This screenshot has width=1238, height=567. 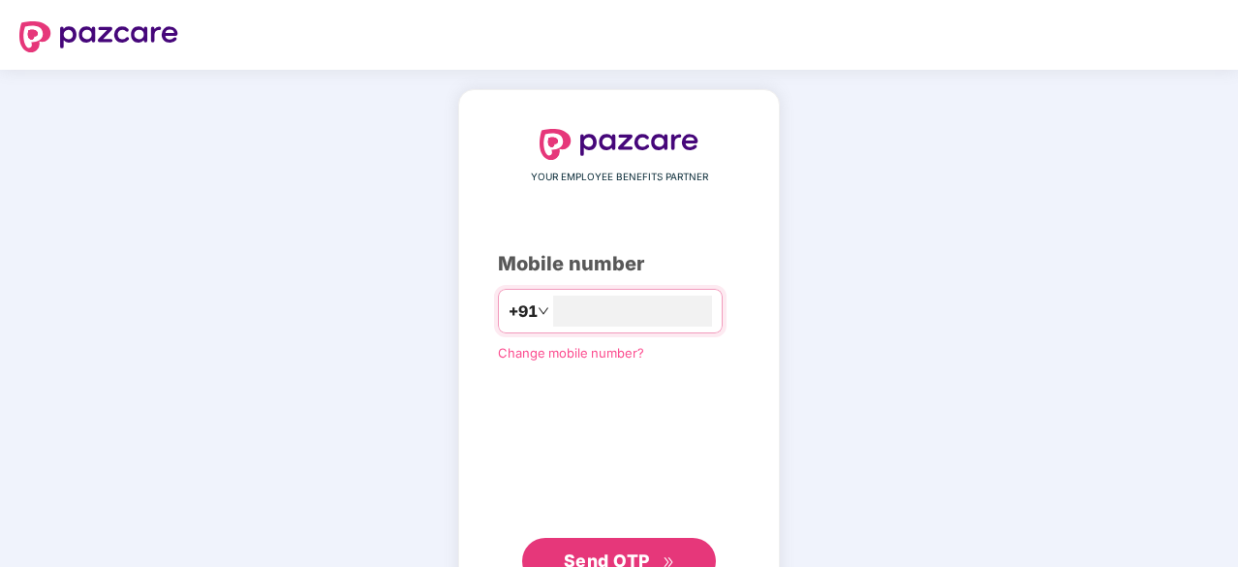 What do you see at coordinates (619, 263) in the screenshot?
I see `div: Mobile number` at bounding box center [619, 263].